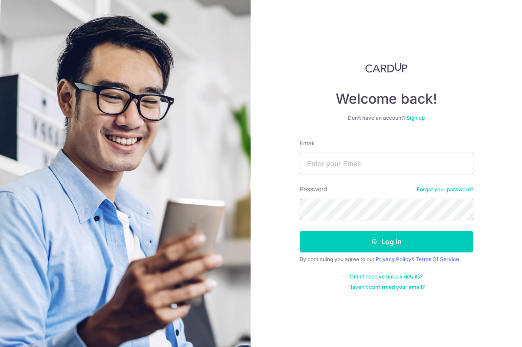 The image size is (522, 347). What do you see at coordinates (386, 242) in the screenshot?
I see `button: Log in` at bounding box center [386, 242].